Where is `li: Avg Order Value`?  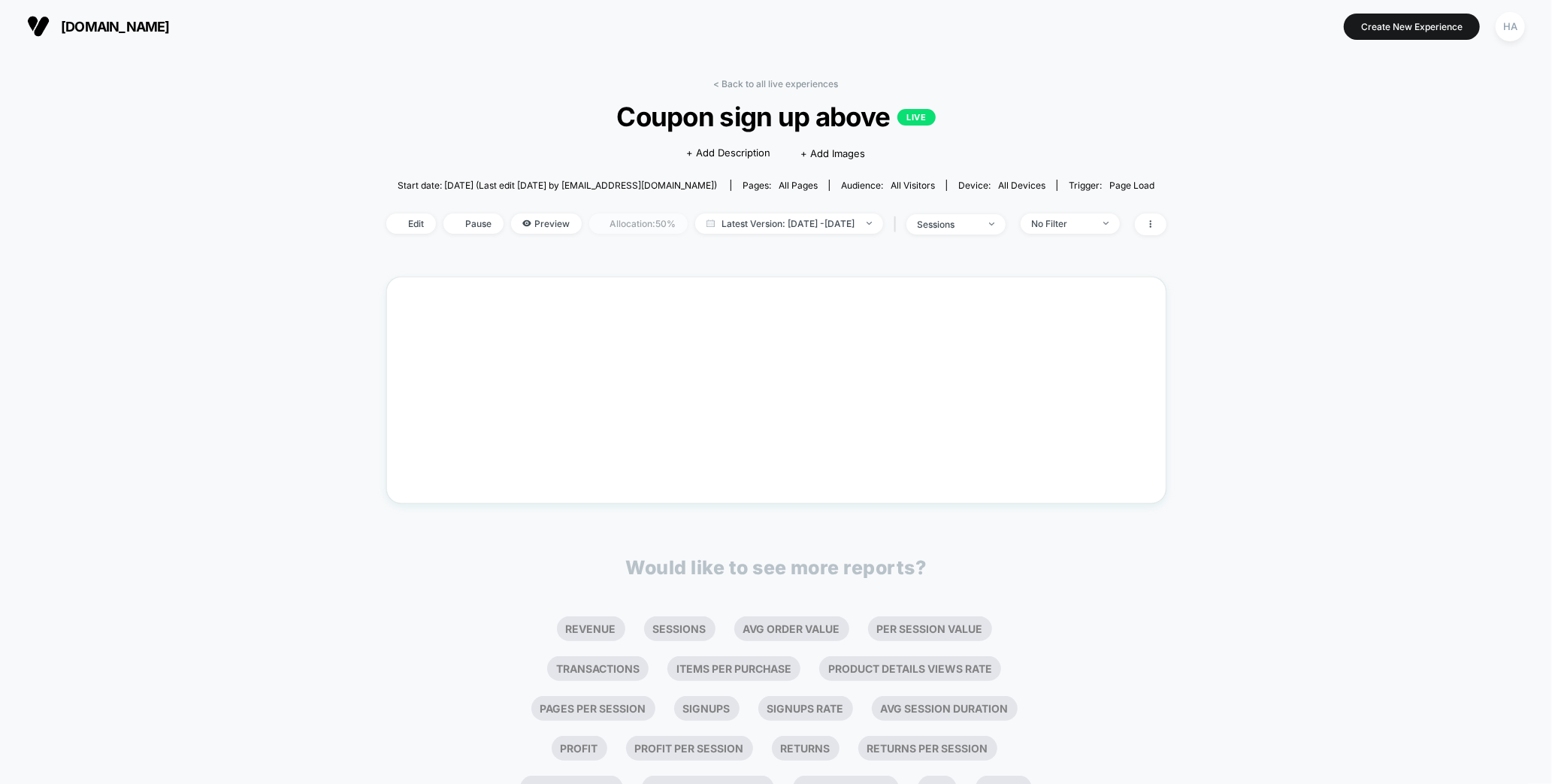
li: Avg Order Value is located at coordinates (791, 628).